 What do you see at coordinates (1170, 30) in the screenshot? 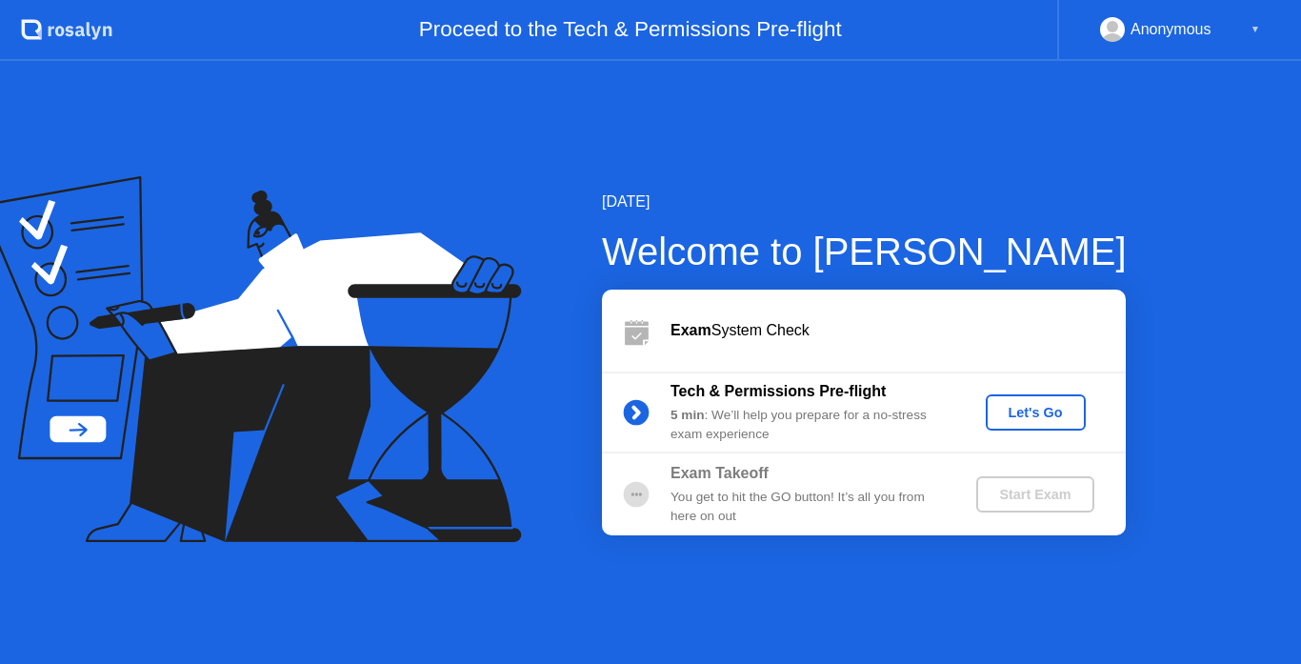
I see `div: Anonymous` at bounding box center [1170, 30].